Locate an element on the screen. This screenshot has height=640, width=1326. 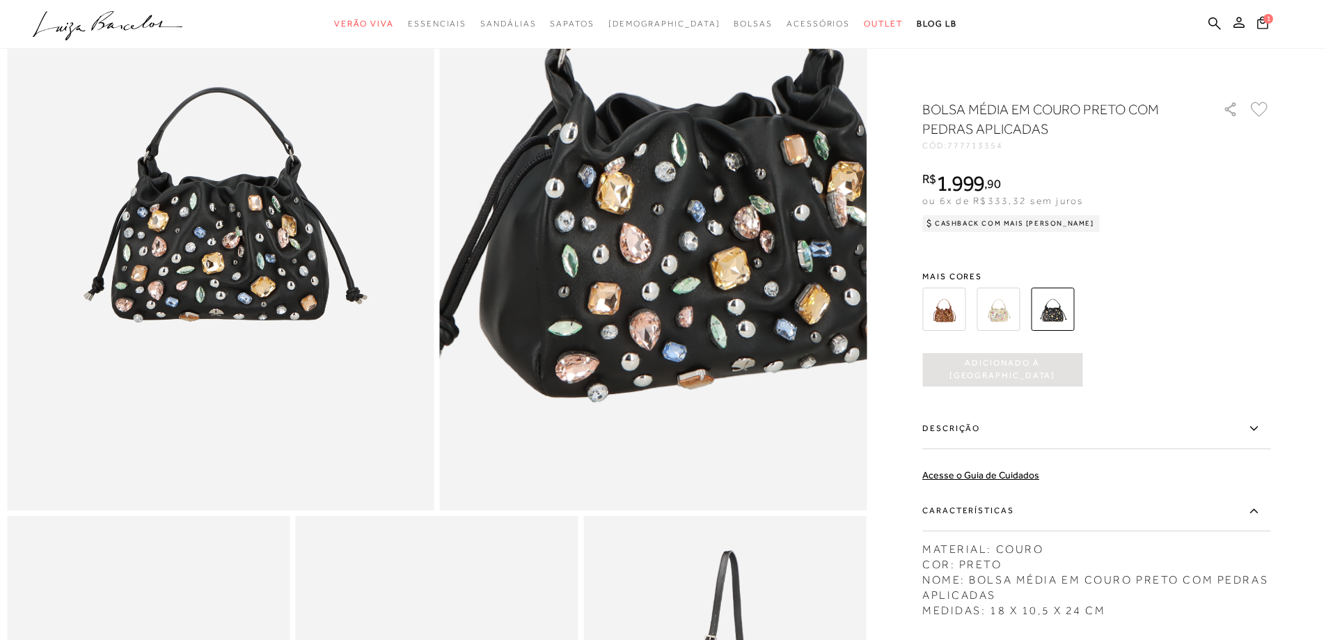
a: Acesse o Guia de Cuidados is located at coordinates (981, 475).